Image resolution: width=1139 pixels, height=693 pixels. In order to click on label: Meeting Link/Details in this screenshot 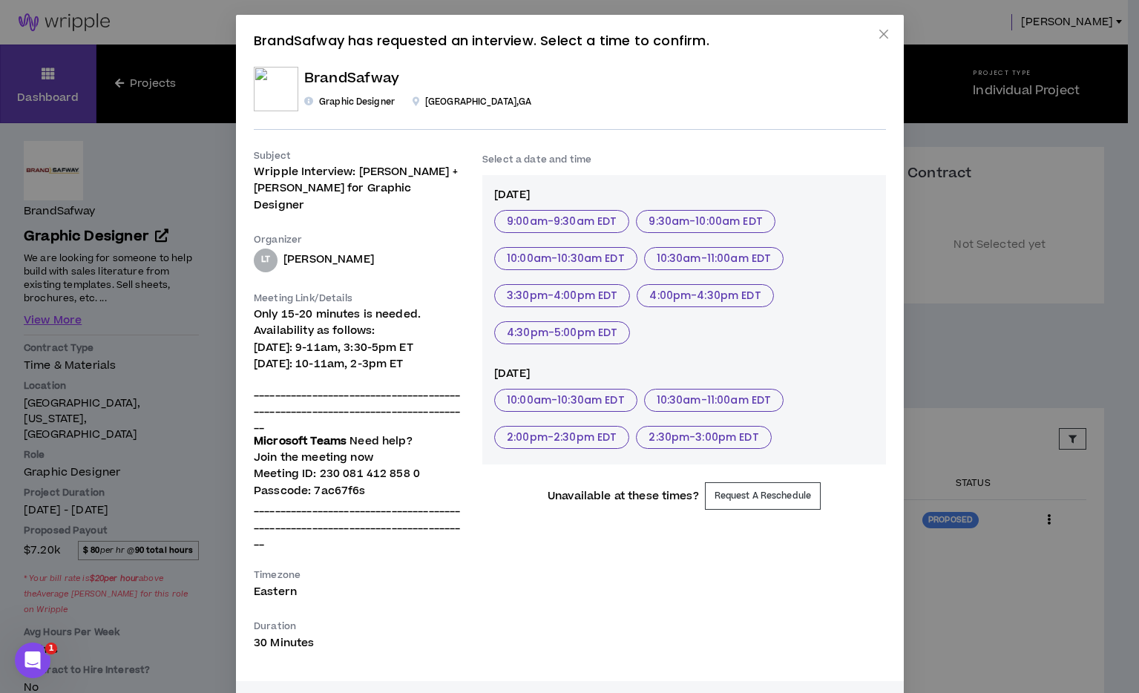, I will do `click(303, 297)`.